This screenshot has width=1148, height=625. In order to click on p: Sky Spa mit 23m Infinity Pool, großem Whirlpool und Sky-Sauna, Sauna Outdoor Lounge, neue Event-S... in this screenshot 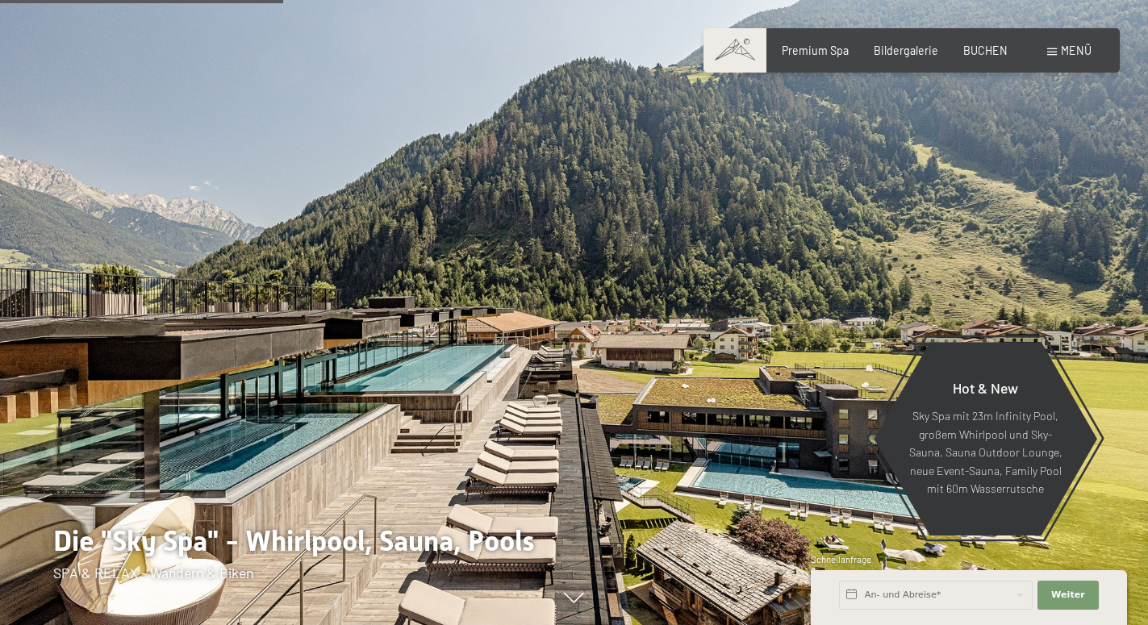, I will do `click(985, 453)`.